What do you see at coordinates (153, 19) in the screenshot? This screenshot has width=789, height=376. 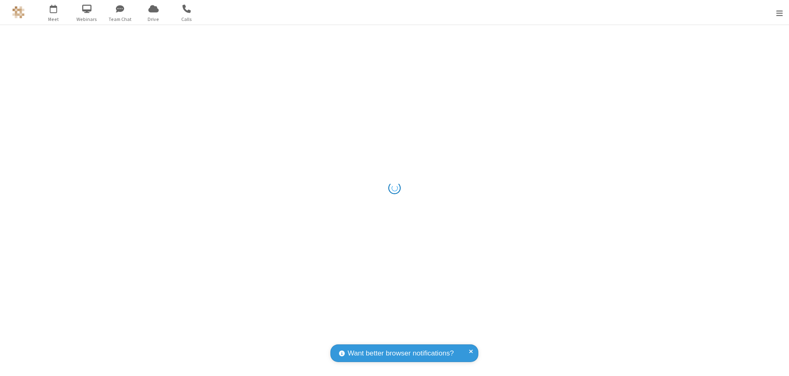 I see `span: Drive` at bounding box center [153, 19].